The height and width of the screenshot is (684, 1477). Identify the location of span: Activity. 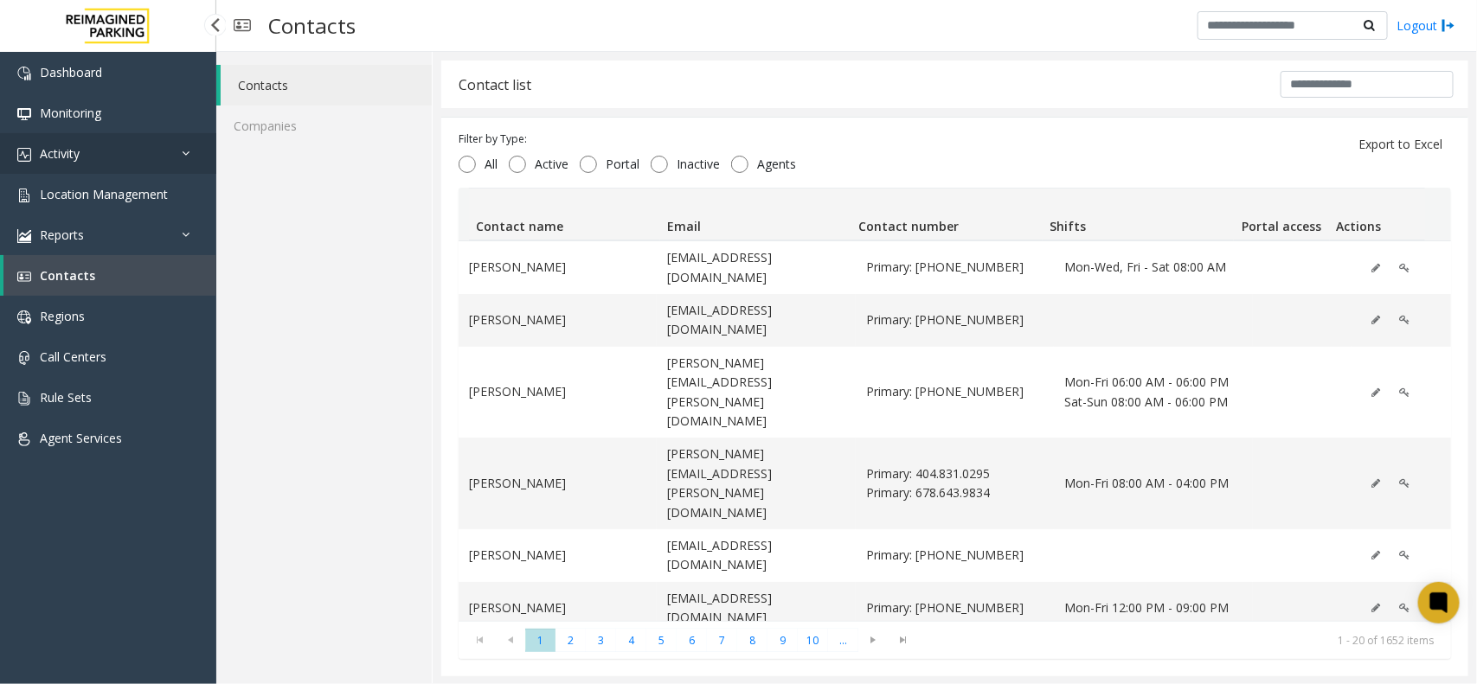
(60, 153).